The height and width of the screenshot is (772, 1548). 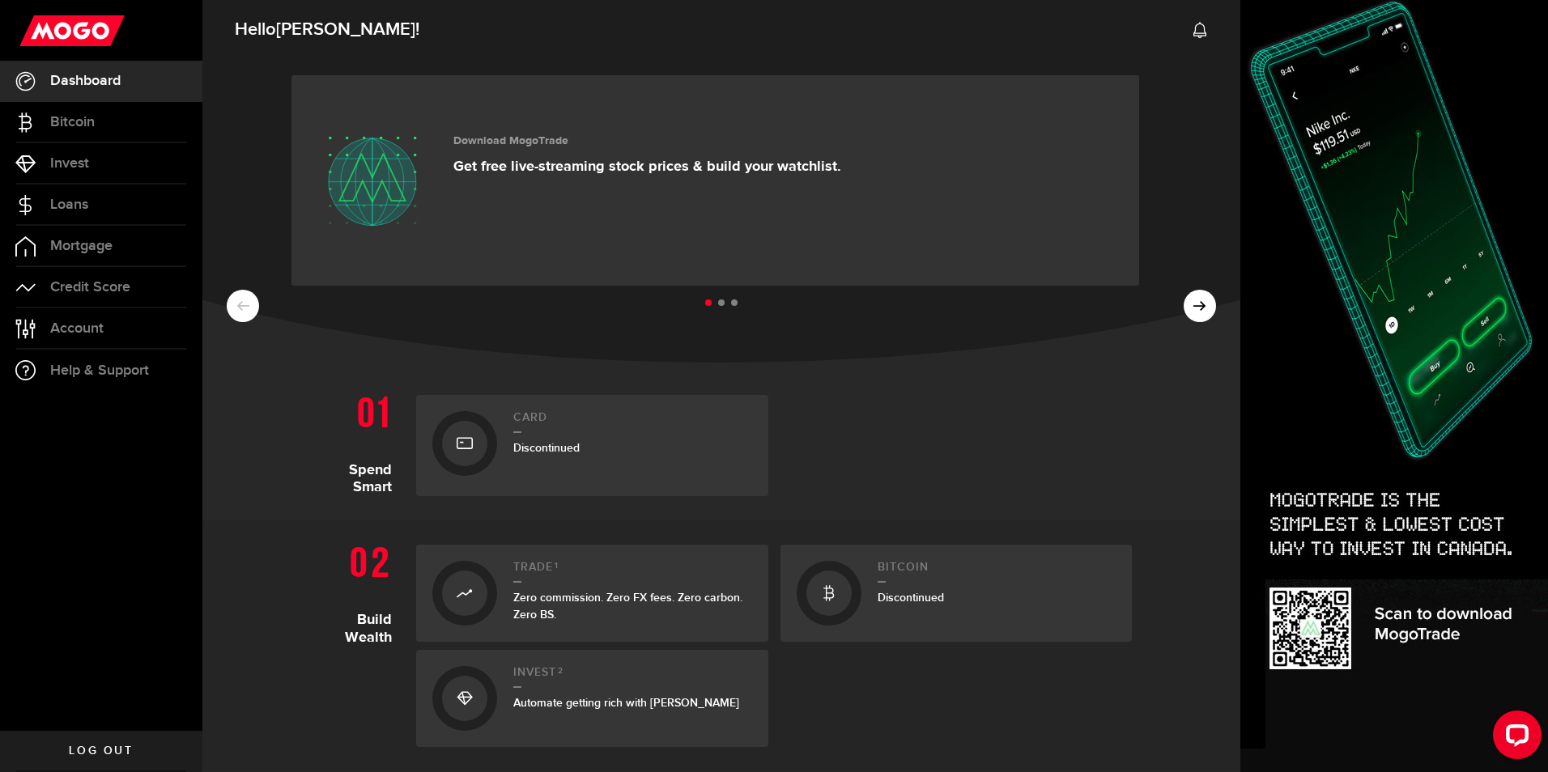 I want to click on sup: 1, so click(x=556, y=566).